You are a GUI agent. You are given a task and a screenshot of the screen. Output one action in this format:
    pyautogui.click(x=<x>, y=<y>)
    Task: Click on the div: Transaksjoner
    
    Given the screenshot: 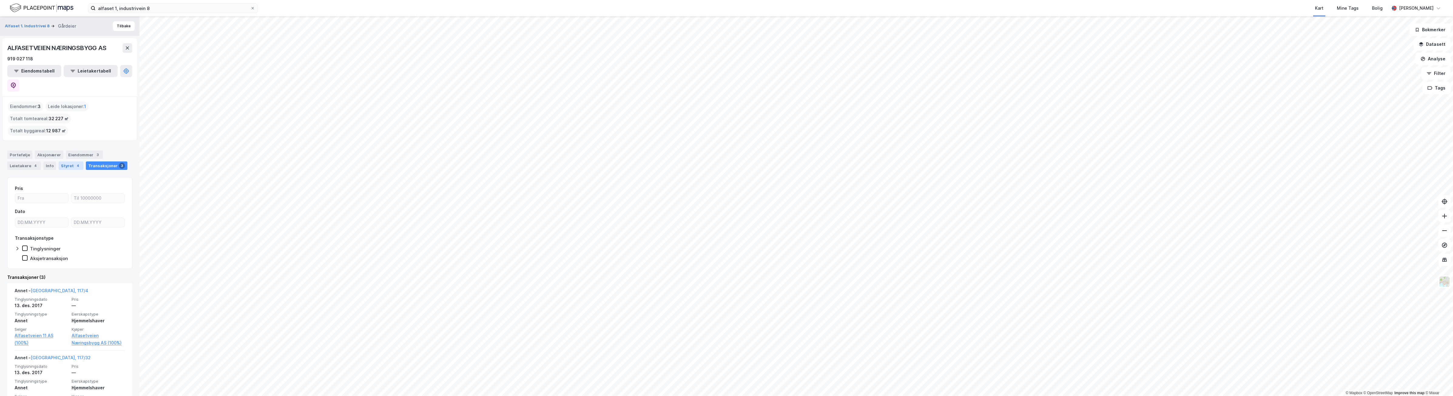 What is the action you would take?
    pyautogui.click(x=106, y=166)
    